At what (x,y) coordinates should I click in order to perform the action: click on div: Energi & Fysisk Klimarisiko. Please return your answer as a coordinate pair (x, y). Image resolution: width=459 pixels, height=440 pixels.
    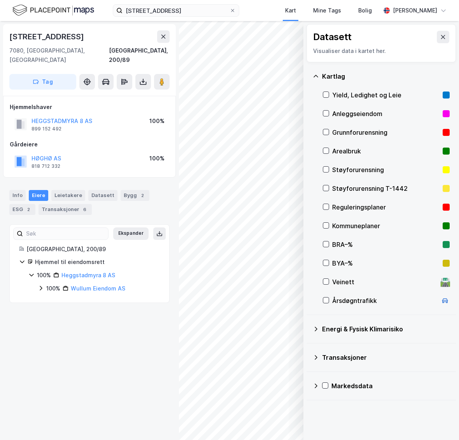
    Looking at the image, I should click on (386, 329).